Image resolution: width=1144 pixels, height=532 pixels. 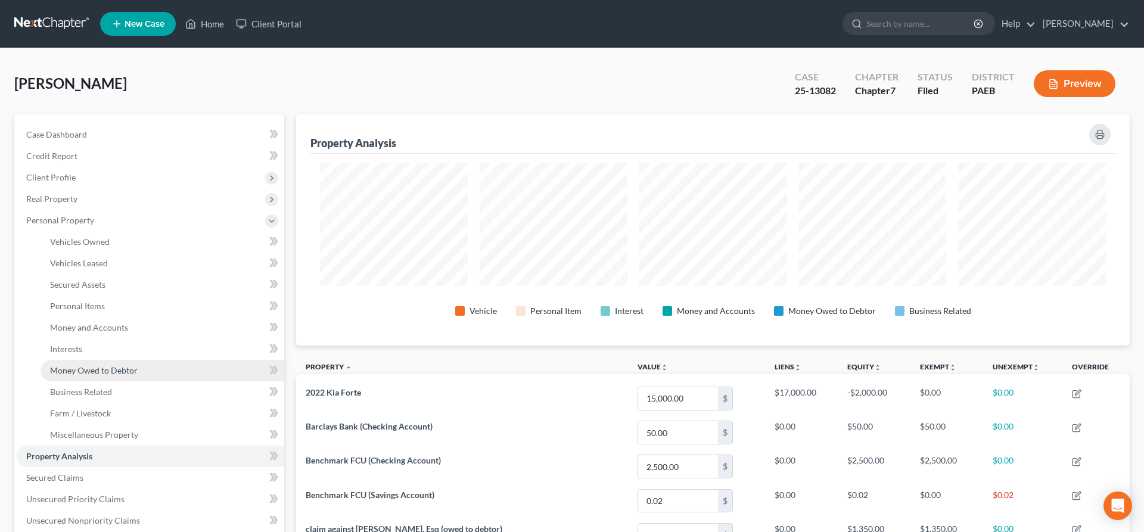 What do you see at coordinates (162, 263) in the screenshot?
I see `a: Vehicles Leased` at bounding box center [162, 263].